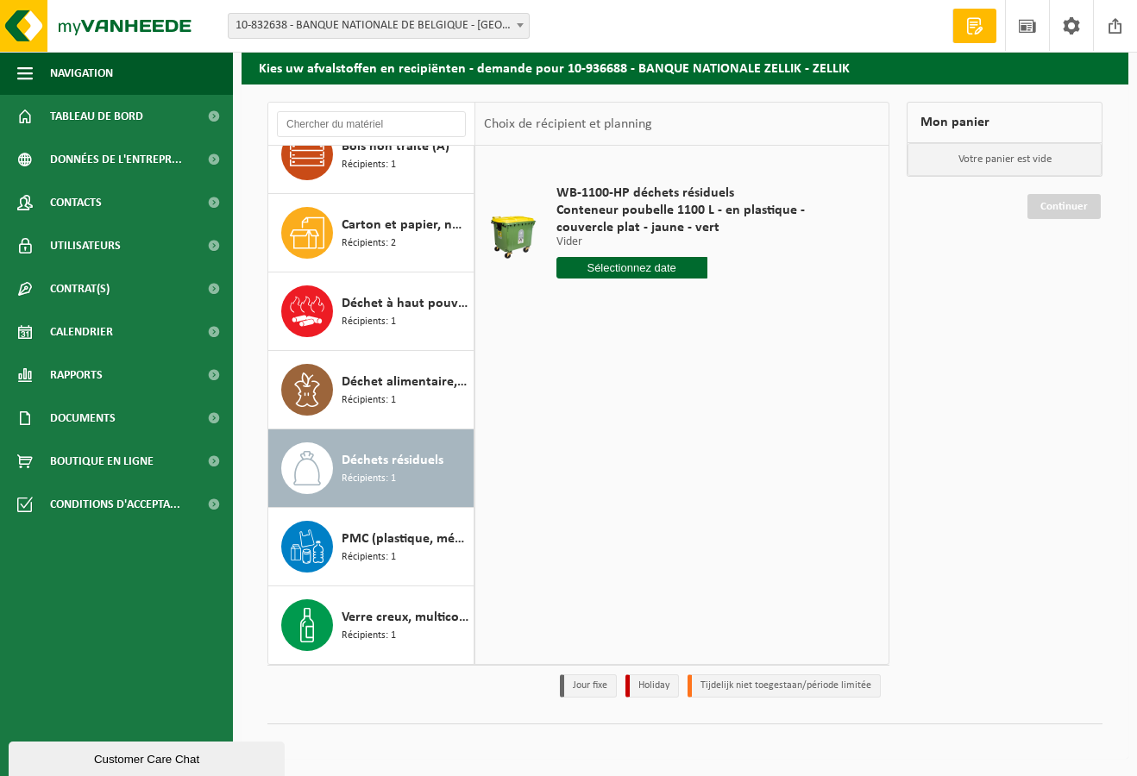  Describe the element at coordinates (631, 267) in the screenshot. I see `input: Sélectionnez date` at that location.